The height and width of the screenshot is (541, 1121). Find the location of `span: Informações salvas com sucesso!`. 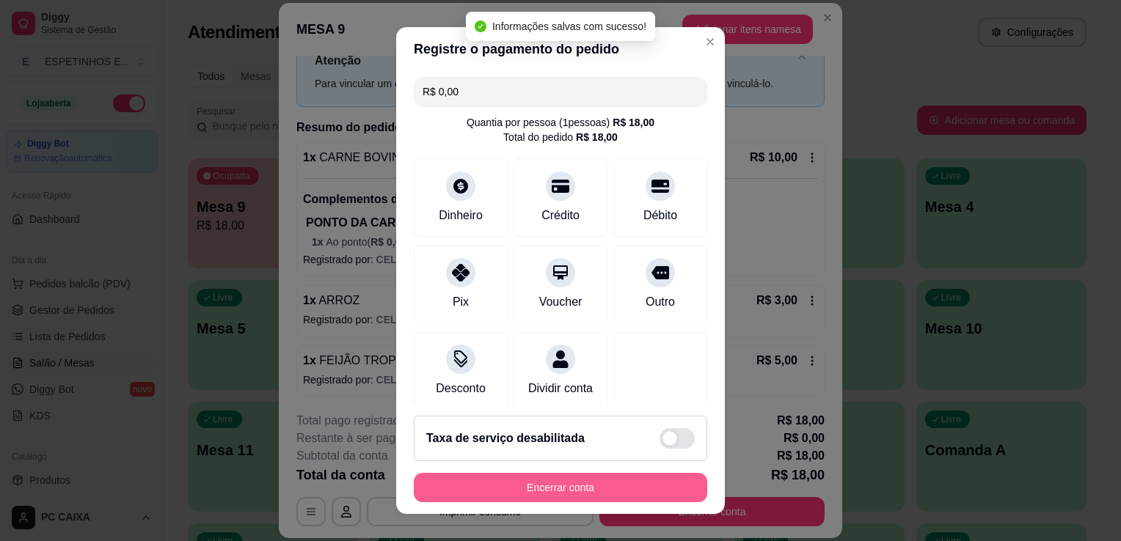

span: Informações salvas com sucesso! is located at coordinates (569, 26).